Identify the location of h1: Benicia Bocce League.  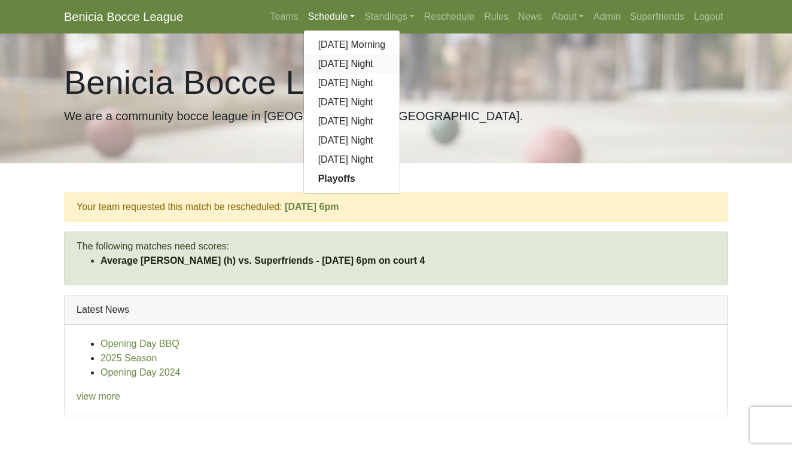
(396, 82).